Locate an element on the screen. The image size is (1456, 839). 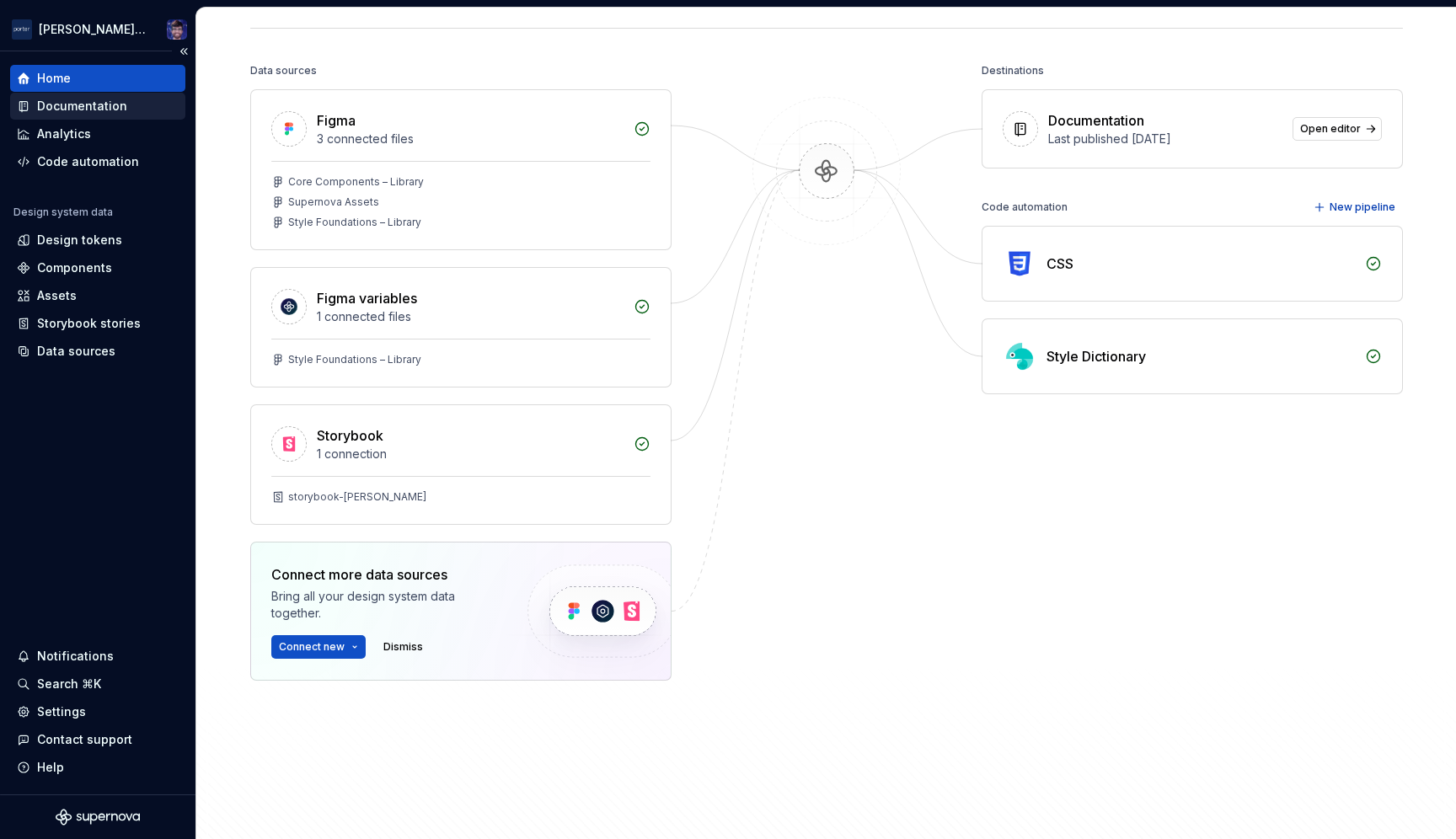
div: 3 connected files is located at coordinates (470, 139).